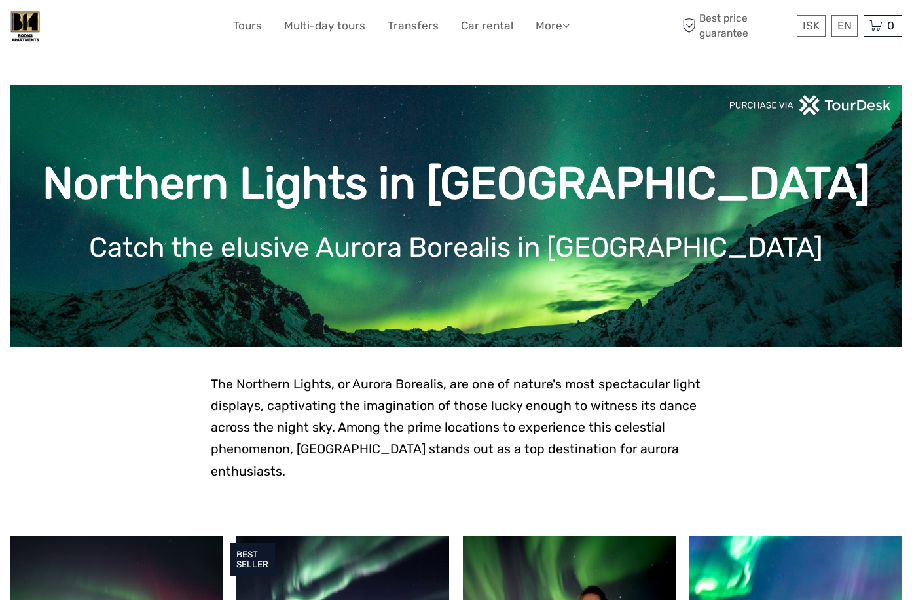 This screenshot has height=600, width=912. Describe the element at coordinates (252, 559) in the screenshot. I see `div: BEST SELLER` at that location.